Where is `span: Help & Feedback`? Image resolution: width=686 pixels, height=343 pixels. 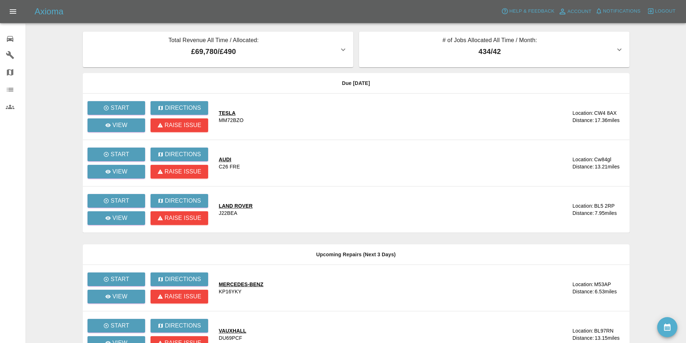 span: Help & Feedback is located at coordinates (531, 11).